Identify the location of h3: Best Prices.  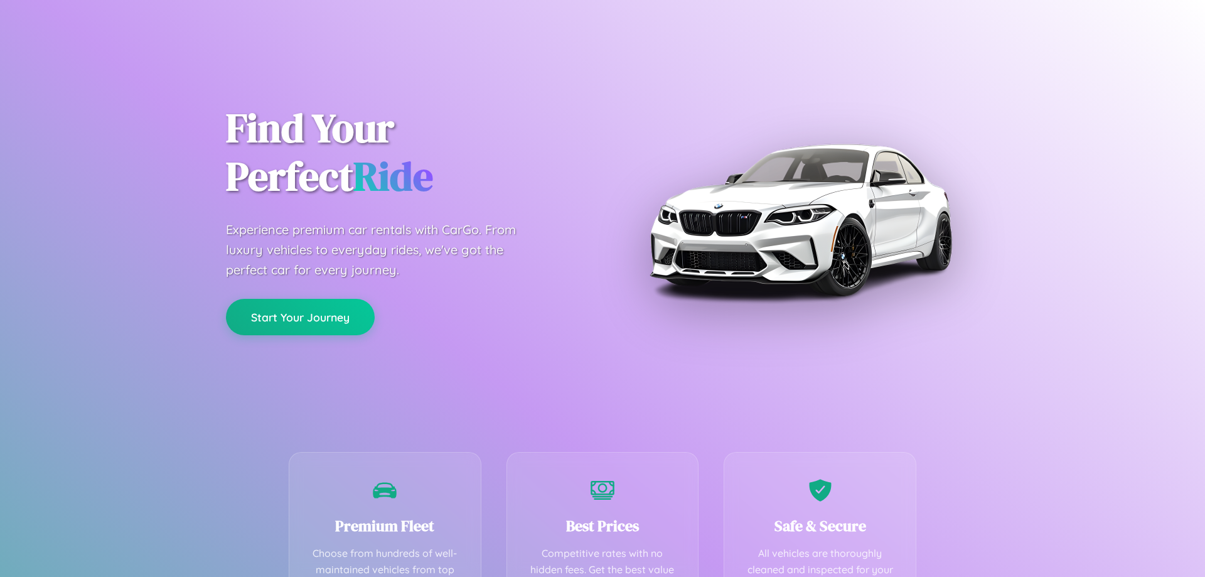
(603, 526).